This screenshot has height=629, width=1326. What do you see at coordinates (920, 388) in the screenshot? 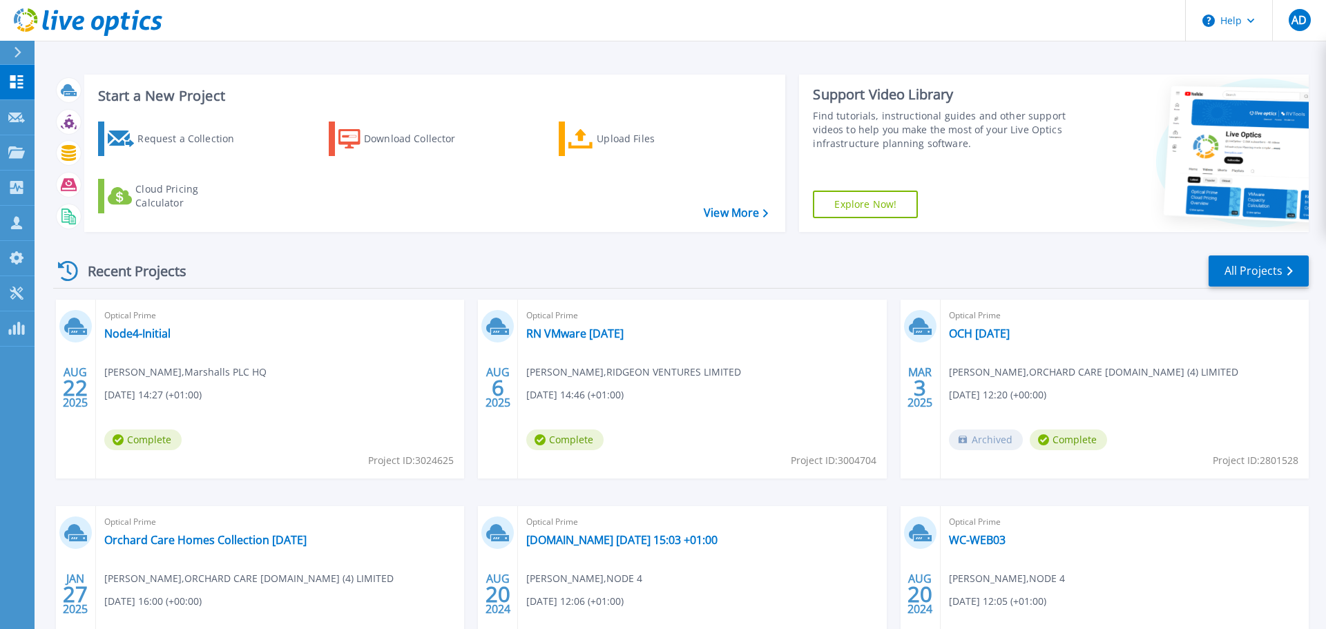
I see `span: 3` at bounding box center [920, 388].